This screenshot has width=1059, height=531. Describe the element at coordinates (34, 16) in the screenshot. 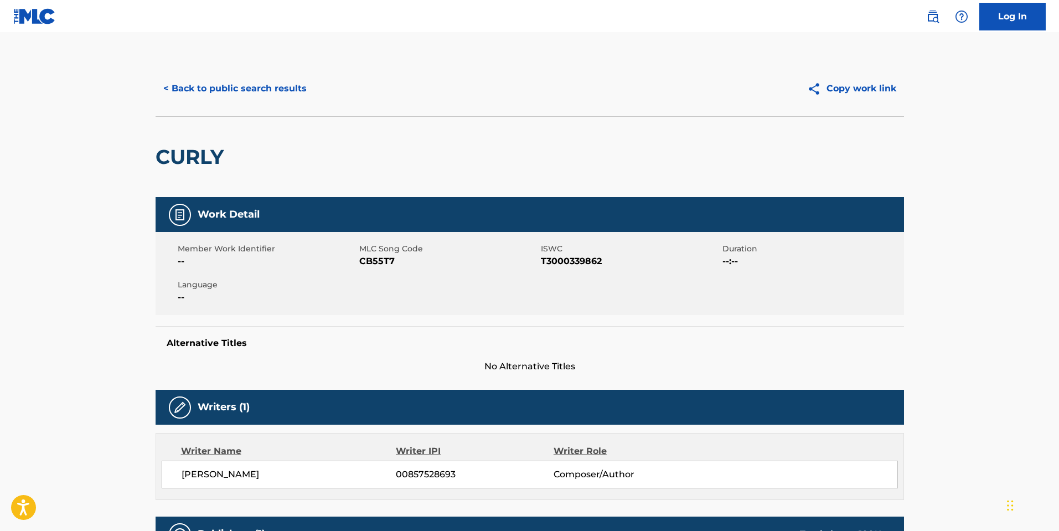

I see `img: MLC Logo` at that location.